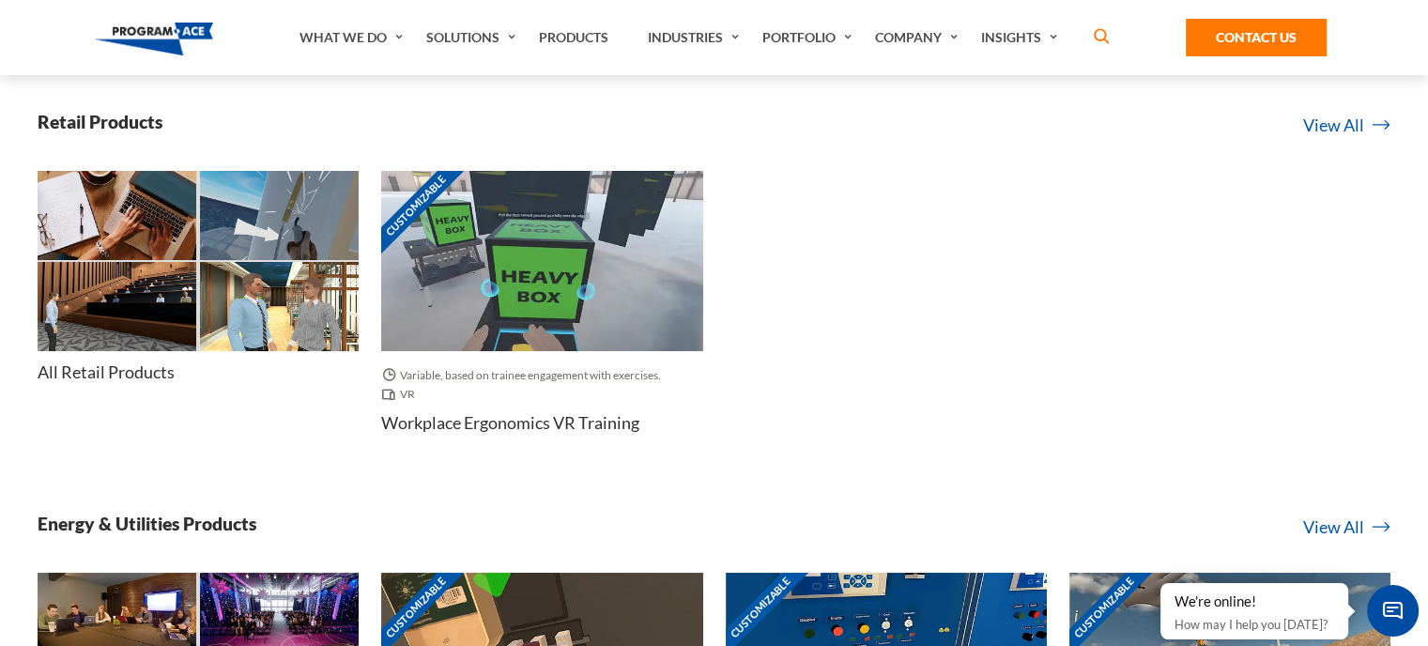  Describe the element at coordinates (279, 215) in the screenshot. I see `img: Thumbnail - Fall Safety VR Training` at that location.